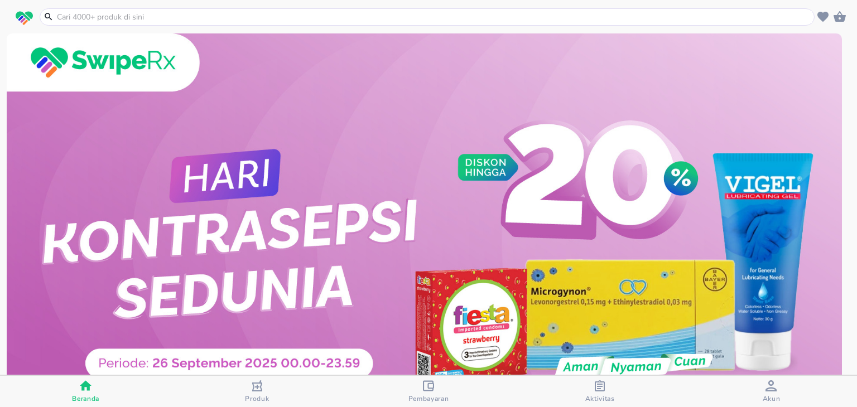 The image size is (857, 407). What do you see at coordinates (428, 399) in the screenshot?
I see `span: Pembayaran` at bounding box center [428, 399].